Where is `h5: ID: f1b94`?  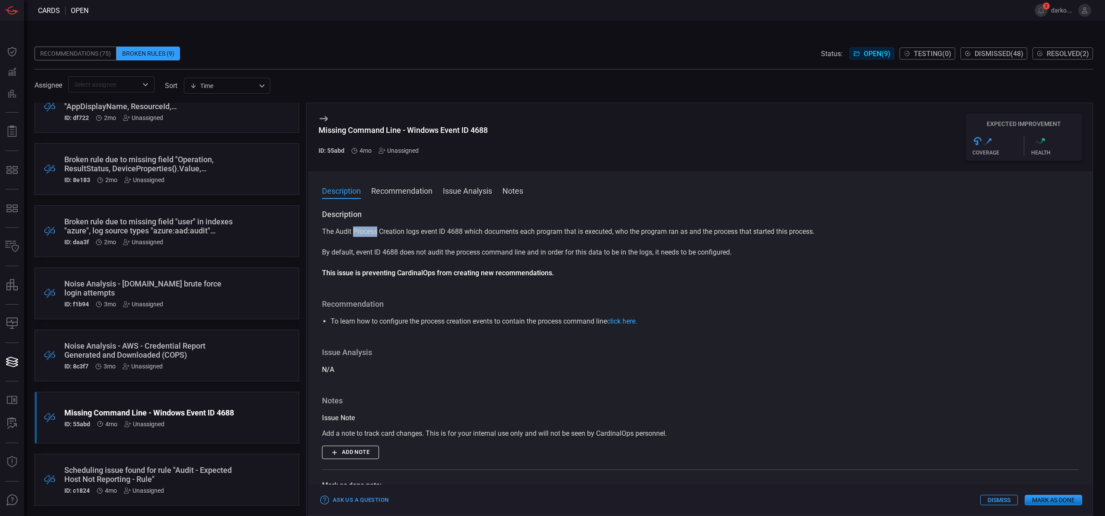
h5: ID: f1b94 is located at coordinates (76, 304).